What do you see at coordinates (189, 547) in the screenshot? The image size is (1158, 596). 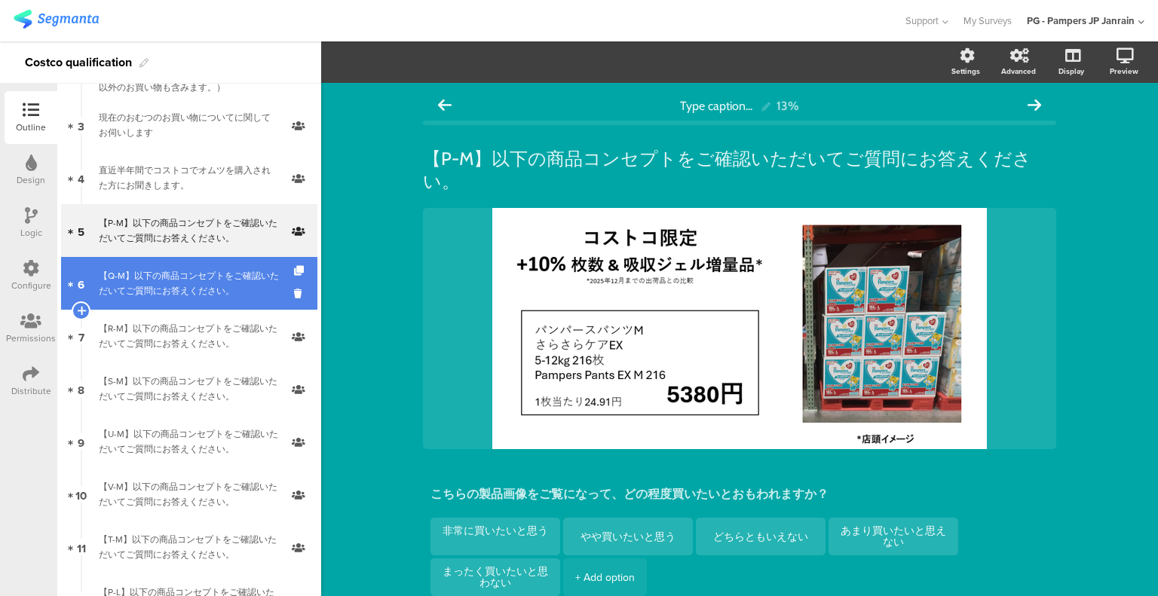 I see `a: 11 【T-M】以下の商品コンセプトをご確認いただいてご質問にお答えください。` at bounding box center [189, 547].